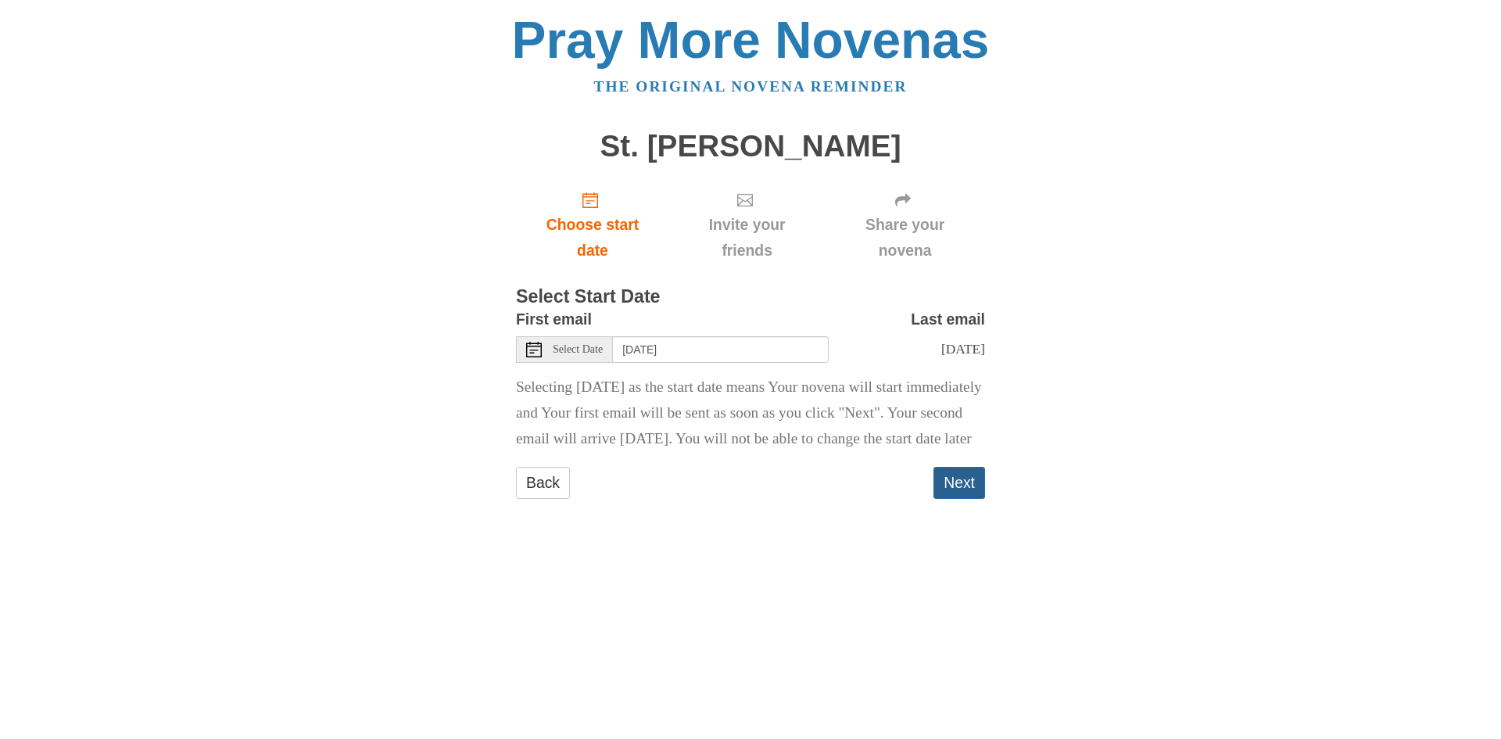 The width and height of the screenshot is (1501, 739). What do you see at coordinates (751, 40) in the screenshot?
I see `a: Pray More Novenas` at bounding box center [751, 40].